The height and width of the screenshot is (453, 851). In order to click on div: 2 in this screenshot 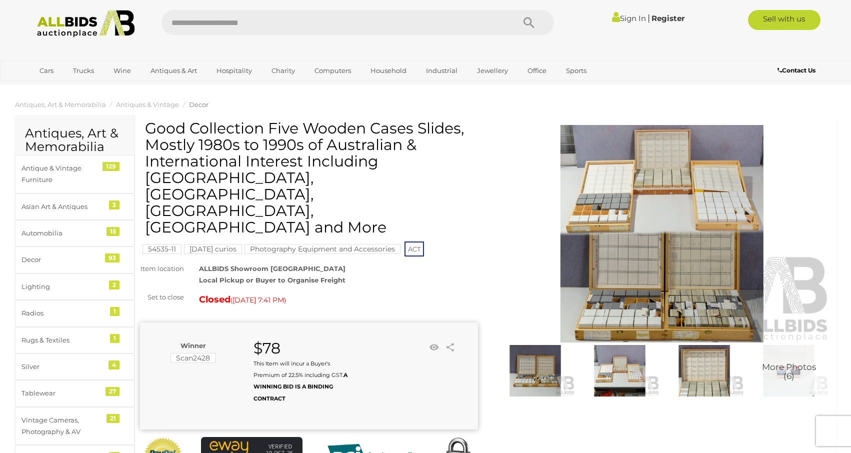, I will do `click(114, 285)`.